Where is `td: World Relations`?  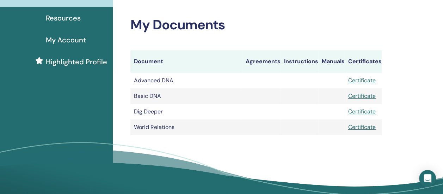 td: World Relations is located at coordinates (186, 127).